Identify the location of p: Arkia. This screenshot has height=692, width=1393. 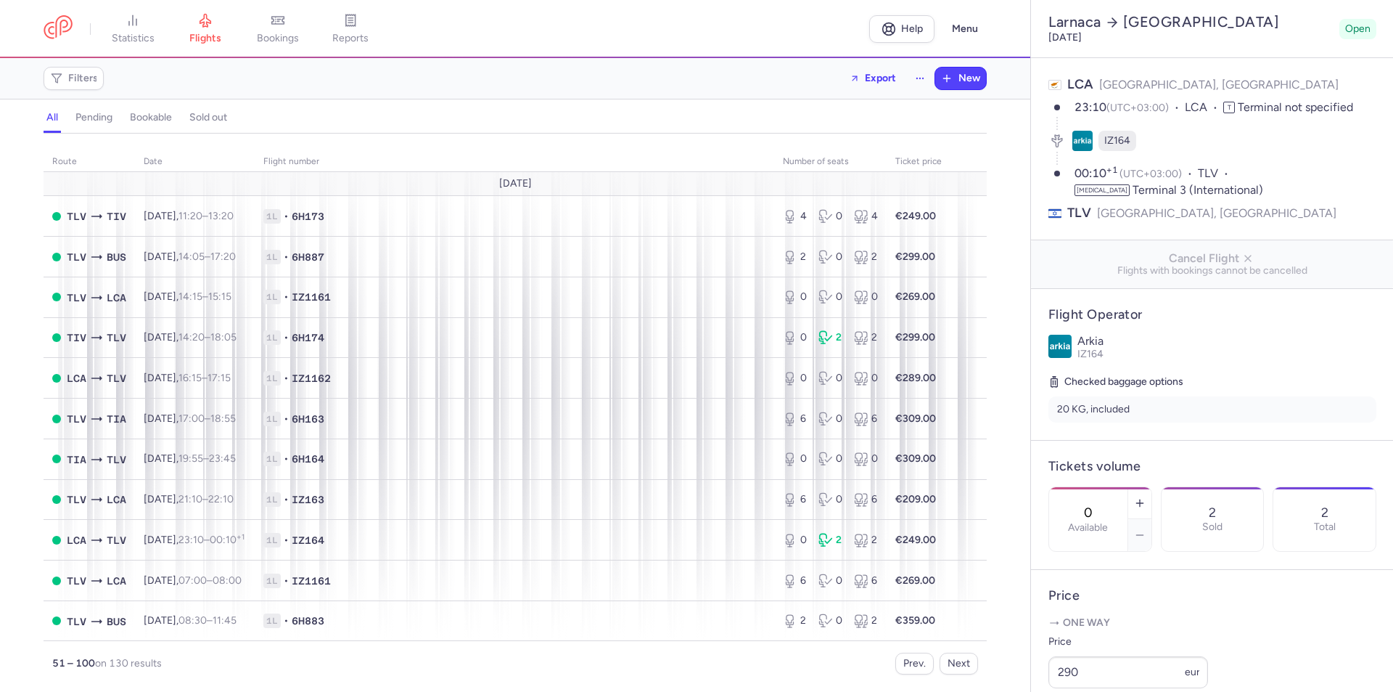
(1227, 341).